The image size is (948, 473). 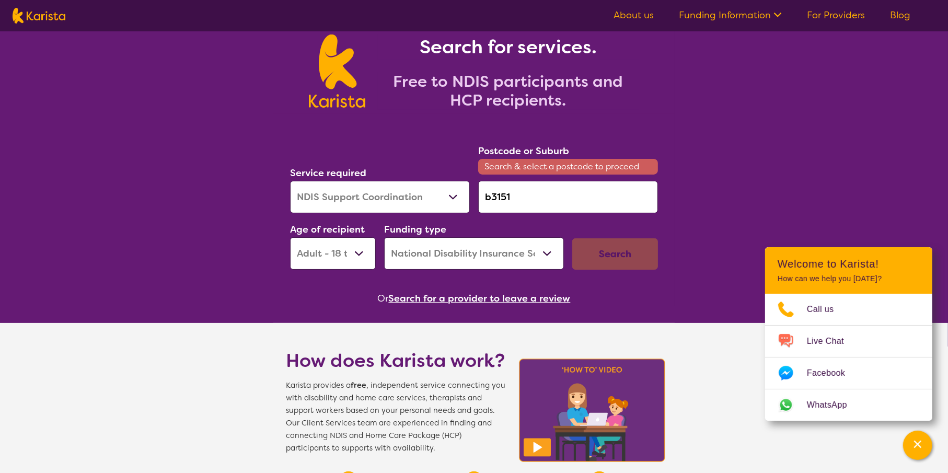 I want to click on label: Postcode or Suburb, so click(x=524, y=151).